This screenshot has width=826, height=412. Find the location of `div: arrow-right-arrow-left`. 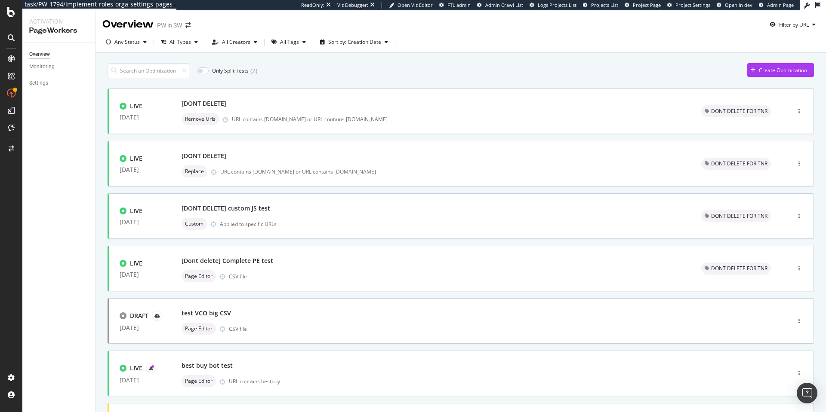

div: arrow-right-arrow-left is located at coordinates (188, 25).